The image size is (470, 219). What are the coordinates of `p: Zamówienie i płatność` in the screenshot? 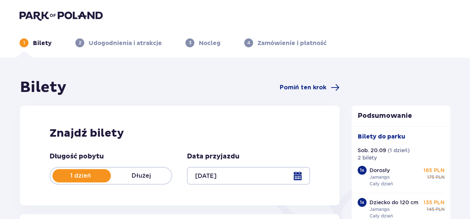 It's located at (292, 43).